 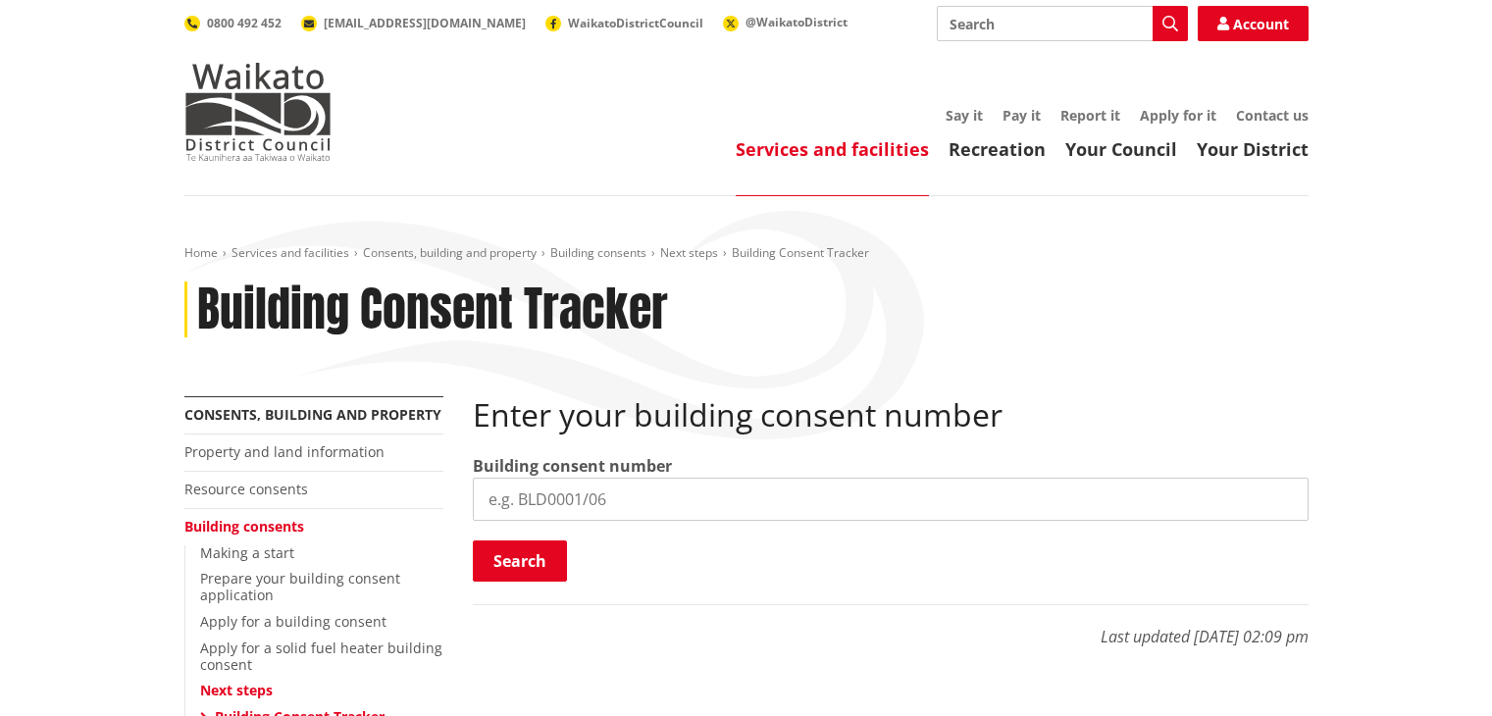 I want to click on img: Waikato District Council - Te Kaunihera aa Takiwaa o Waikato, so click(x=258, y=112).